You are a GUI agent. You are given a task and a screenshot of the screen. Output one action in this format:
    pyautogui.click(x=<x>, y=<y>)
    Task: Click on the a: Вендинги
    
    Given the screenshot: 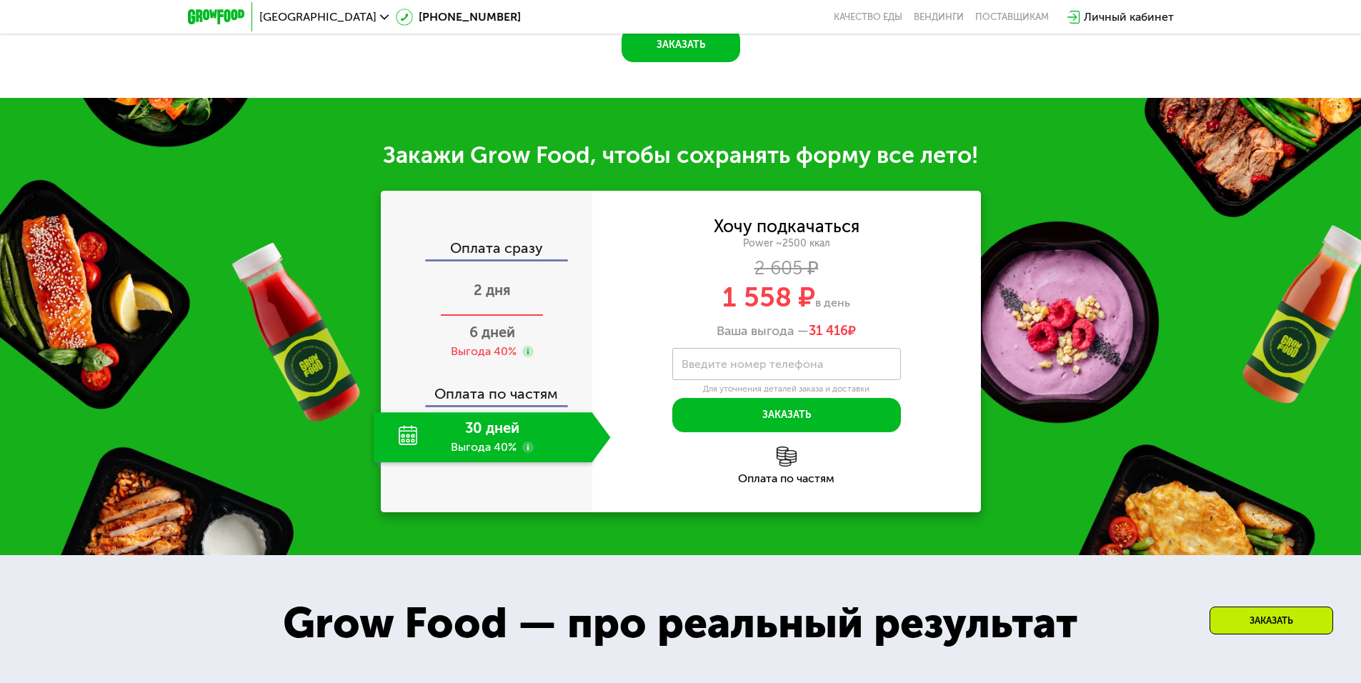 What is the action you would take?
    pyautogui.click(x=939, y=17)
    